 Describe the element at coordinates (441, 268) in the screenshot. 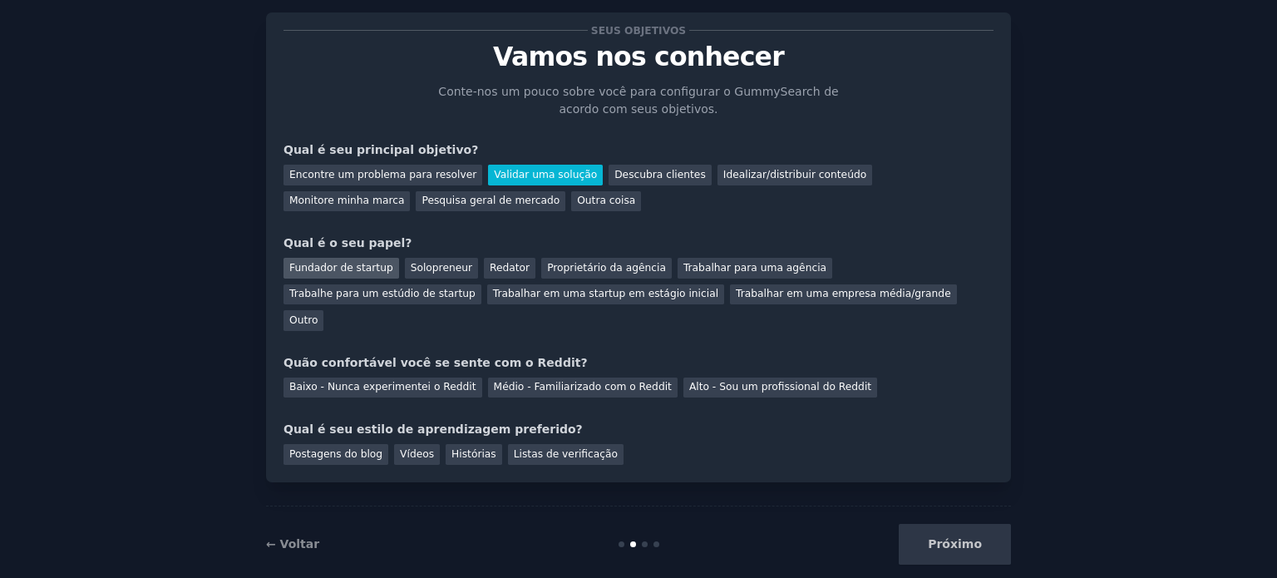

I see `font: Solopreneur` at that location.